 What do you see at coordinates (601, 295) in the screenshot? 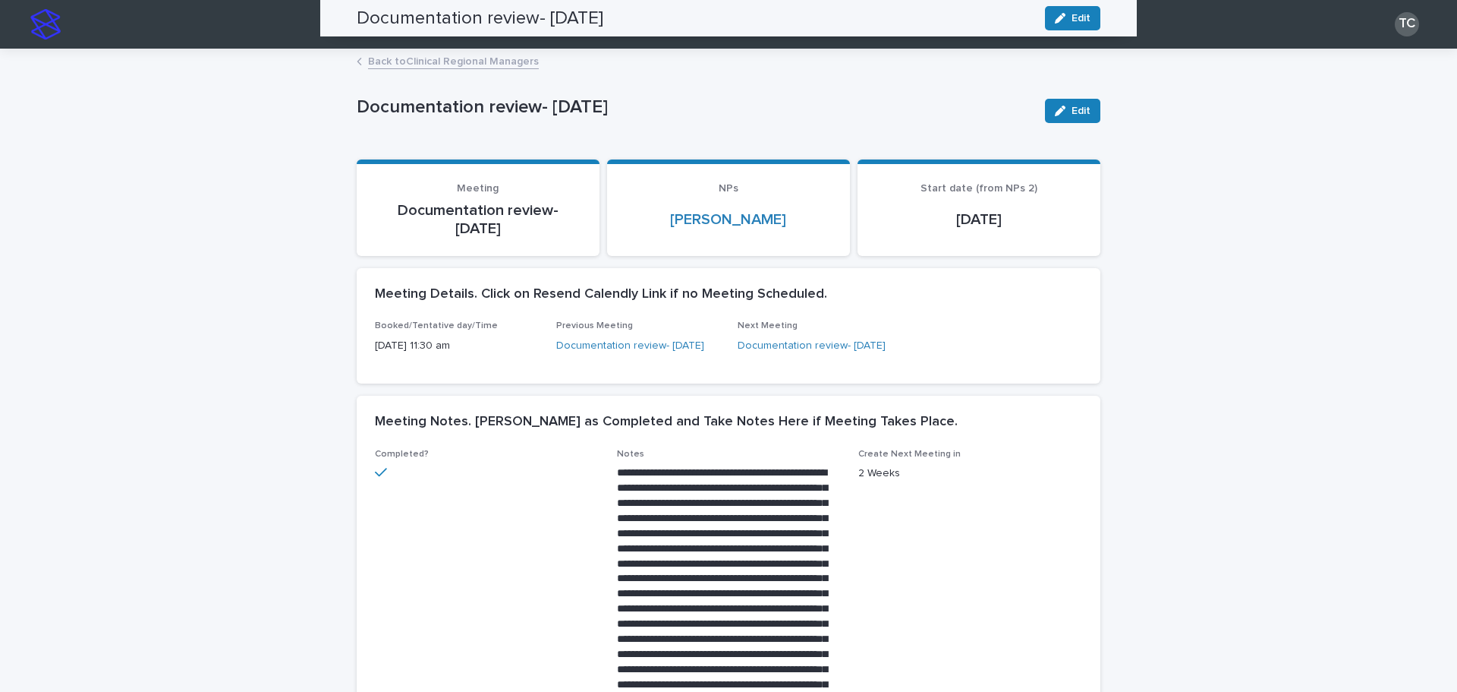
I see `h2: Meeting Details. Click on Resend Calendly Link if no Meeting Scheduled.` at bounding box center [601, 295].